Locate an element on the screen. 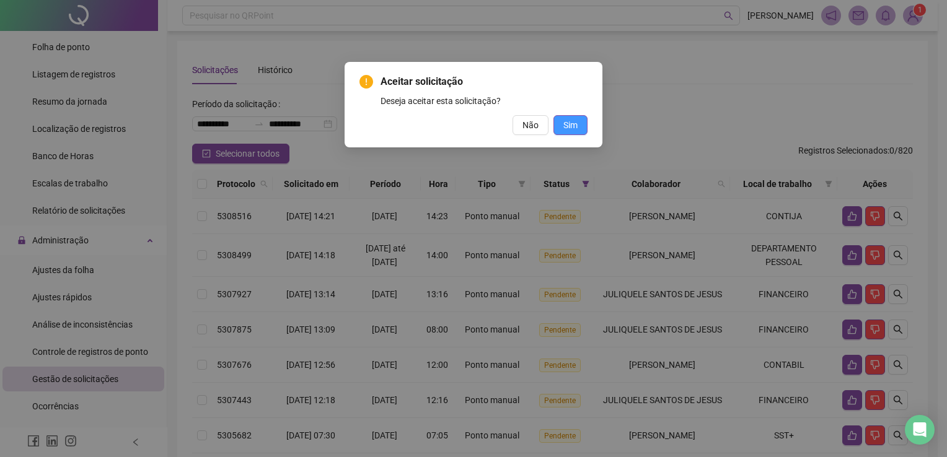  span: Não is located at coordinates (531, 125).